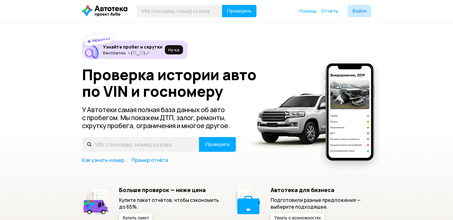 The image size is (453, 220). Describe the element at coordinates (359, 11) in the screenshot. I see `button: Войти` at that location.